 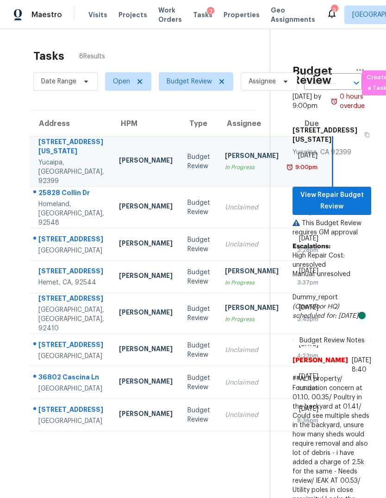 What do you see at coordinates (332, 201) in the screenshot?
I see `button: View Repair Budget Review` at bounding box center [332, 201].